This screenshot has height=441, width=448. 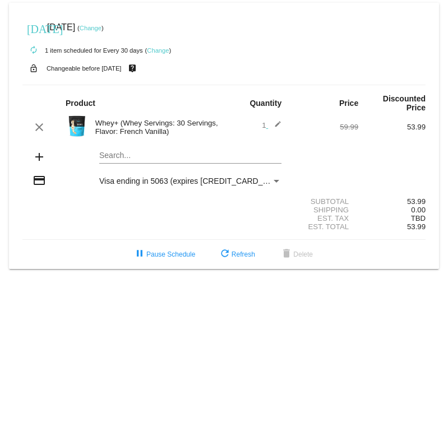 What do you see at coordinates (418, 218) in the screenshot?
I see `span: TBD` at bounding box center [418, 218].